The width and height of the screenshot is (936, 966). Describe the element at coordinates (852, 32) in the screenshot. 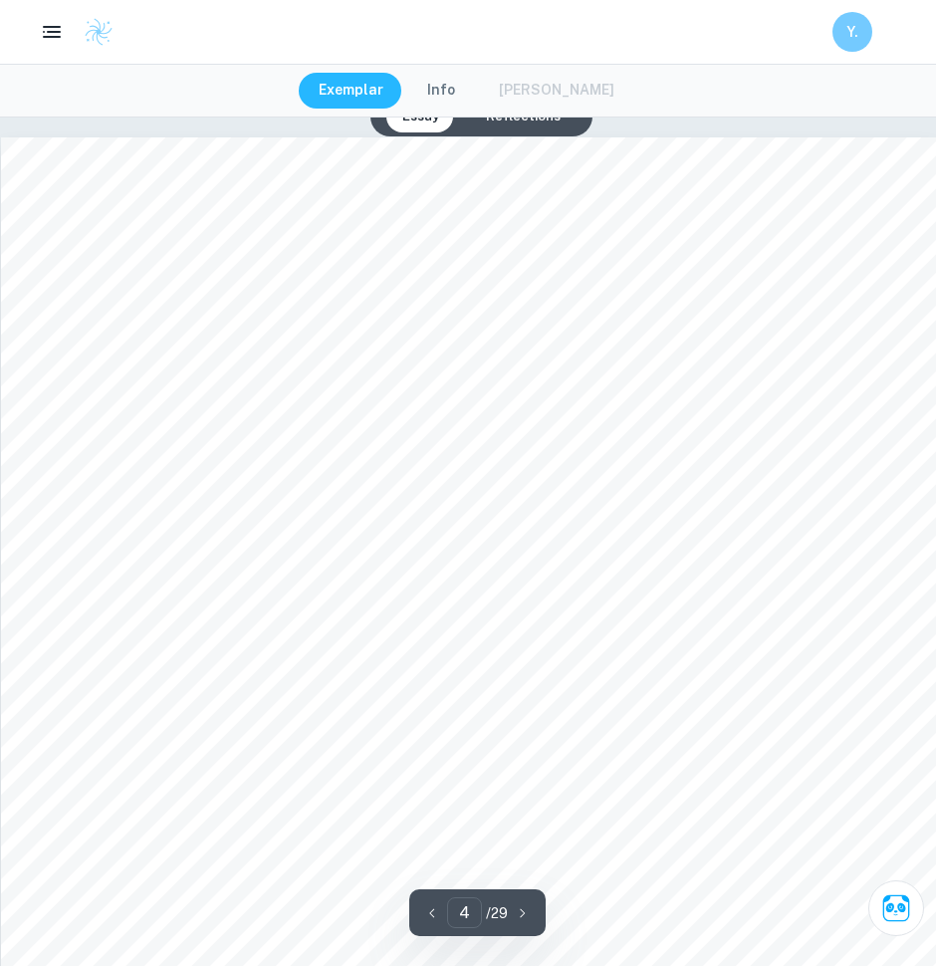

I see `button: Y.` at that location.